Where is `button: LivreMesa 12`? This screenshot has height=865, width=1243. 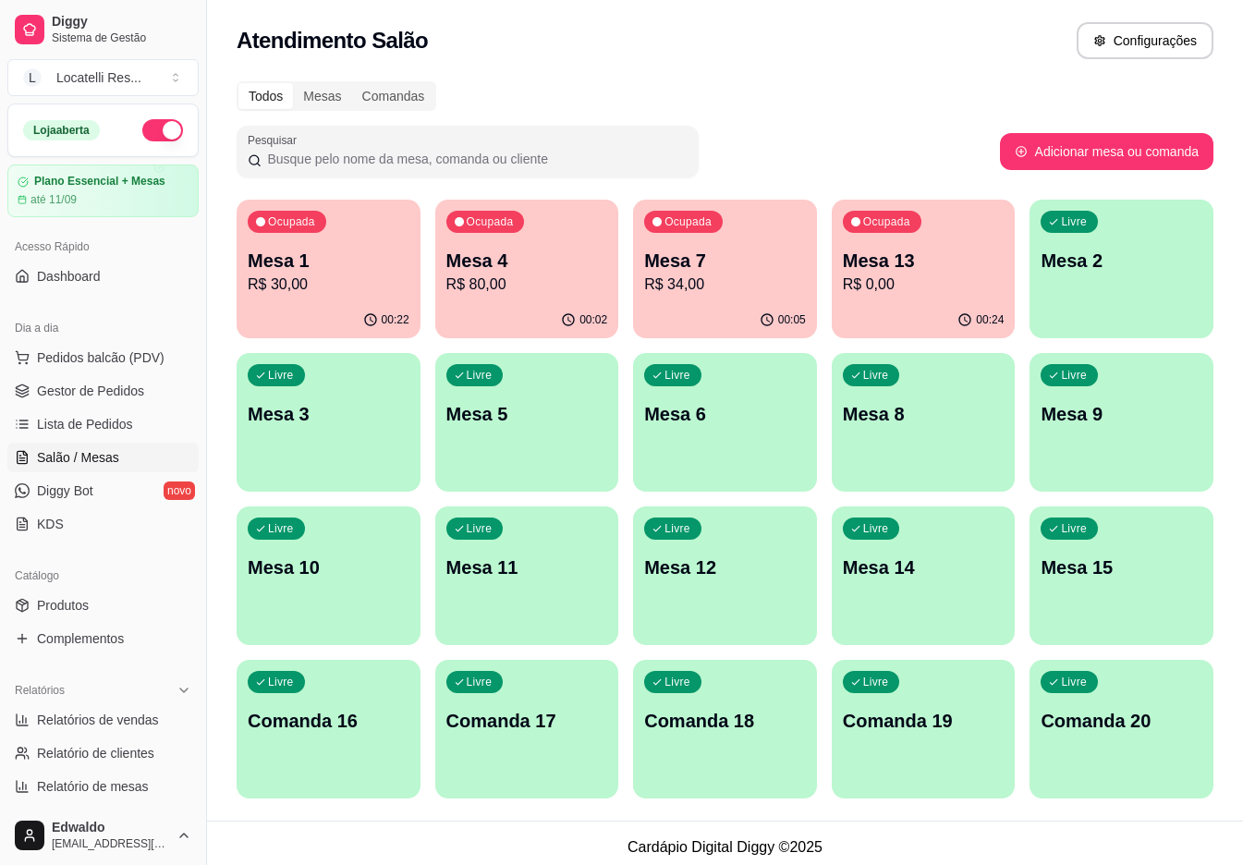 button: LivreMesa 12 is located at coordinates (725, 576).